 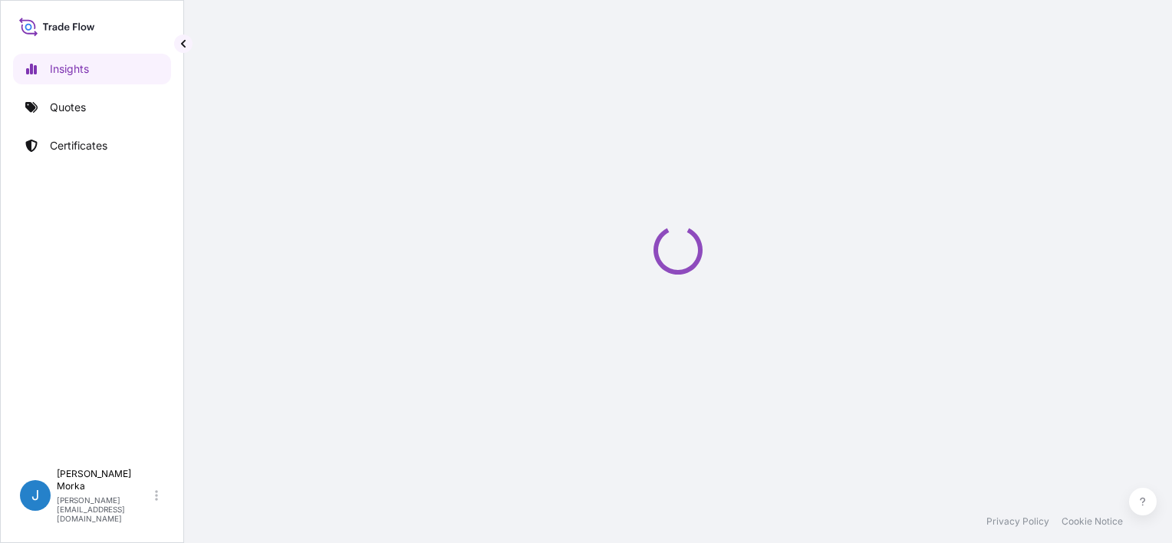 I want to click on a: Privacy Policy, so click(x=1018, y=521).